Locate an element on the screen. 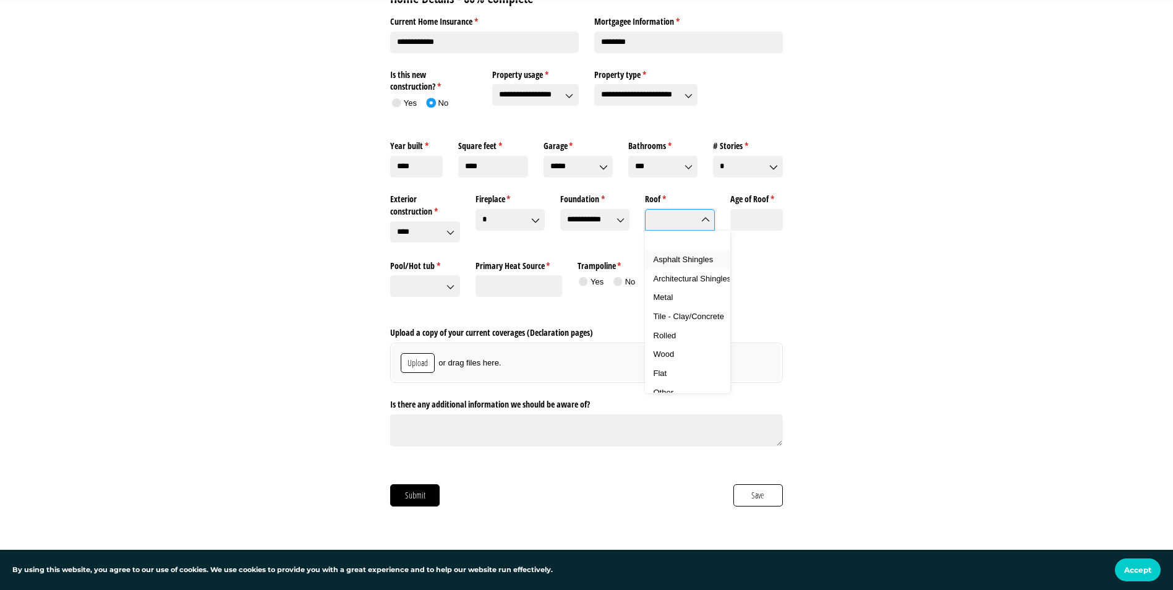  button: Submit is located at coordinates (415, 495).